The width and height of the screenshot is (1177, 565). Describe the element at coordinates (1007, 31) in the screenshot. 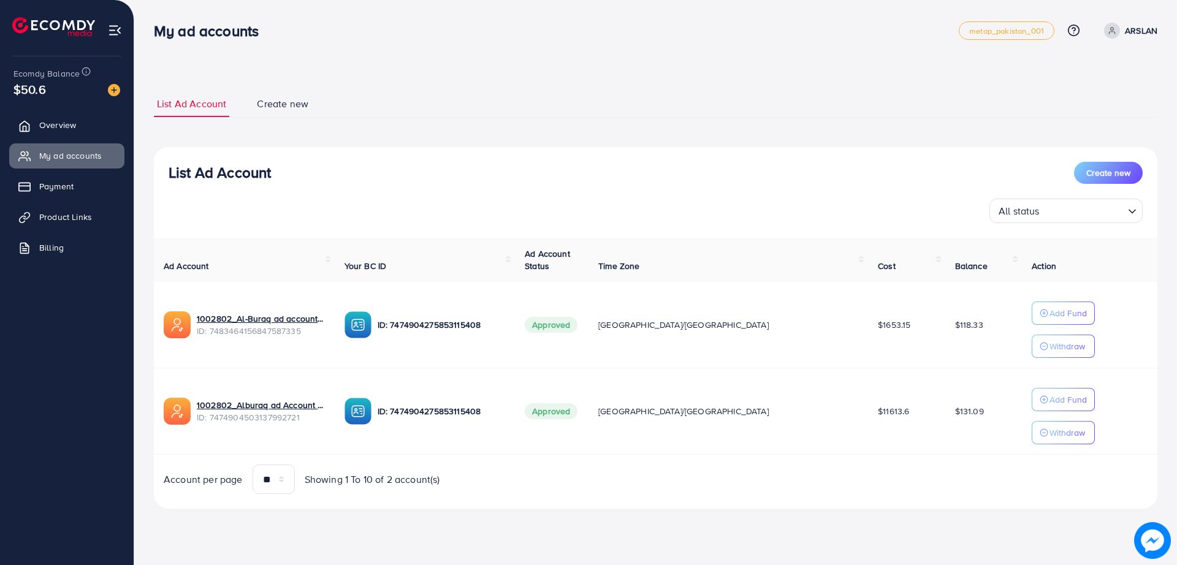

I see `a: metap_pakistan_001` at that location.